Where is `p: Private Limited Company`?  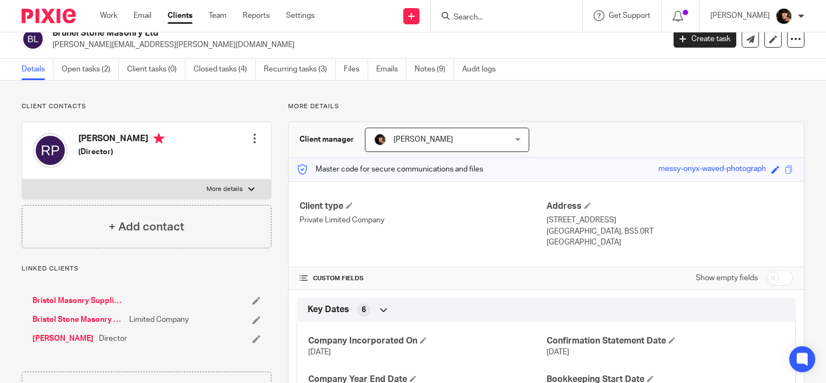 p: Private Limited Company is located at coordinates (423, 220).